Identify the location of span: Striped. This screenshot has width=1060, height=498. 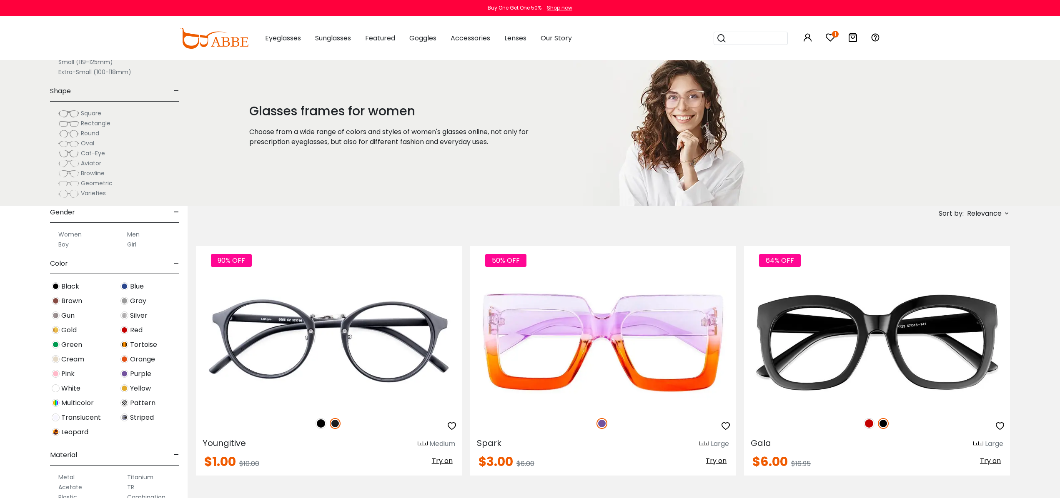
(142, 418).